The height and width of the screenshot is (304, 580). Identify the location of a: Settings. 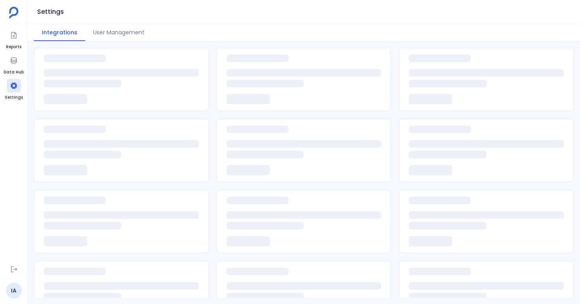
(14, 90).